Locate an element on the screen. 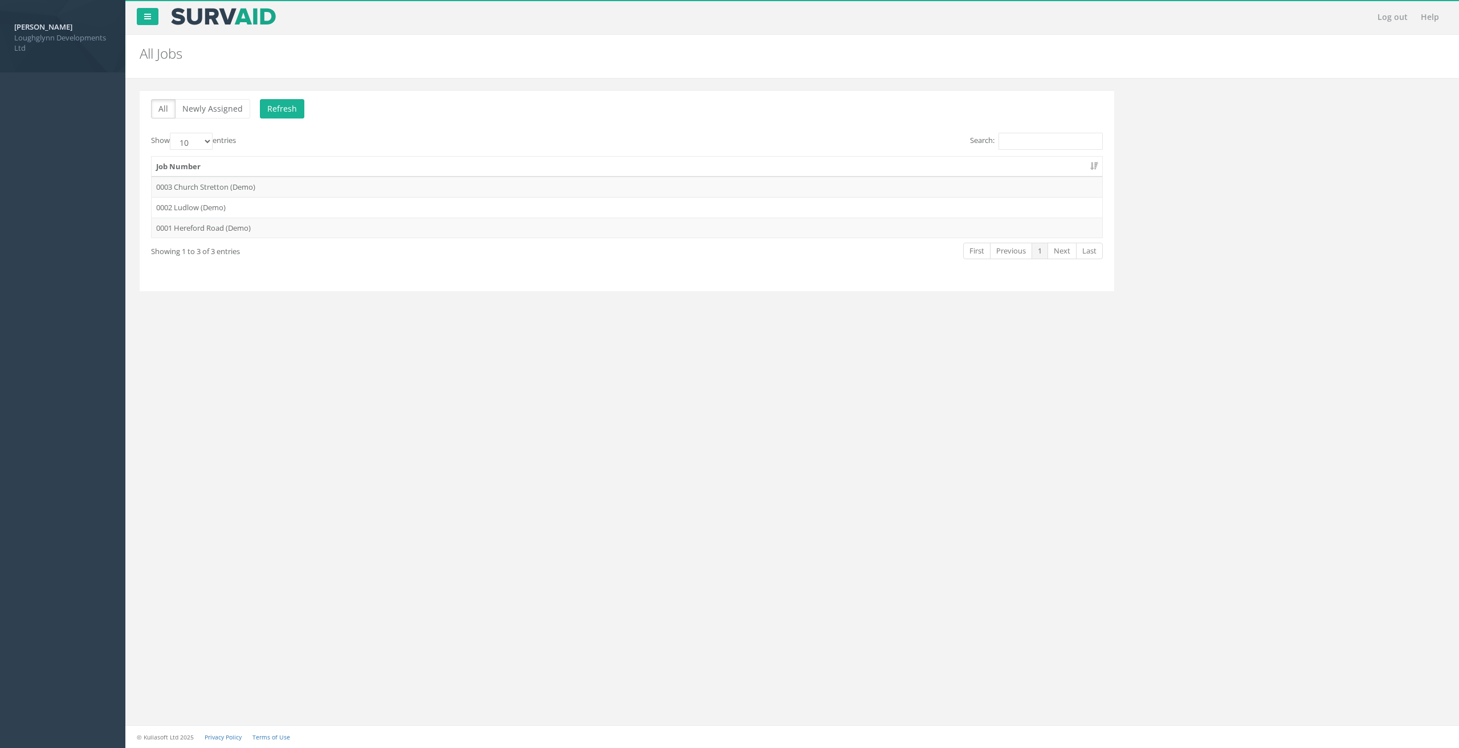 The height and width of the screenshot is (748, 1459). h2: All Jobs is located at coordinates (682, 54).